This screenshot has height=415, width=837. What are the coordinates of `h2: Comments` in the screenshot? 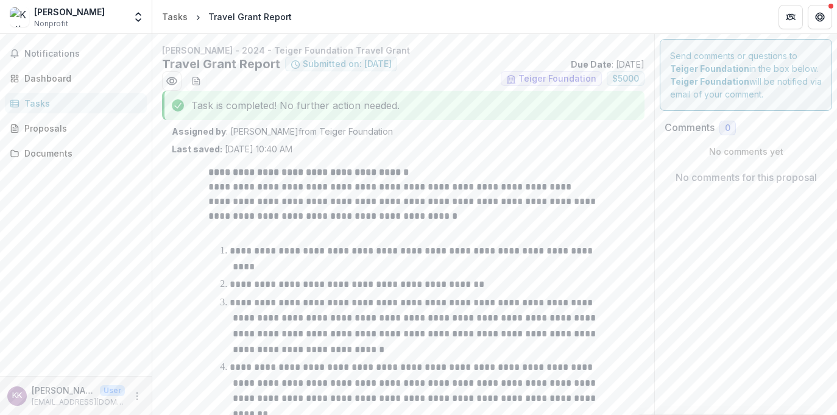 It's located at (690, 127).